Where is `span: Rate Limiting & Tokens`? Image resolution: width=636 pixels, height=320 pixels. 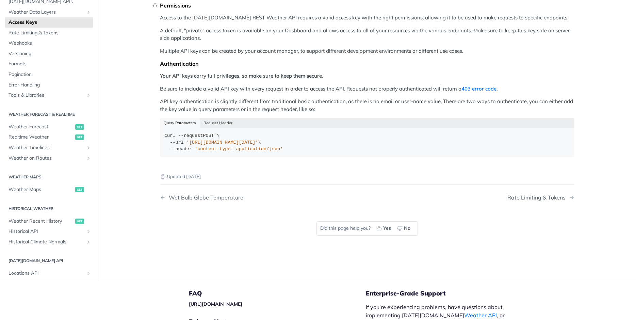 span: Rate Limiting & Tokens is located at coordinates (50, 33).